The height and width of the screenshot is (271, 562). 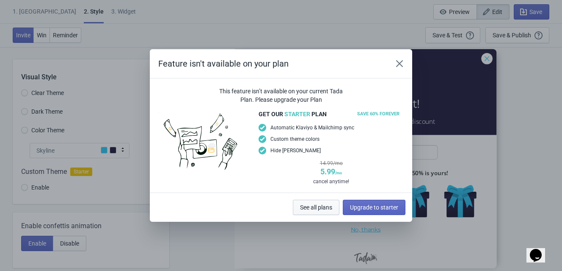 I want to click on span: Starter, so click(x=297, y=114).